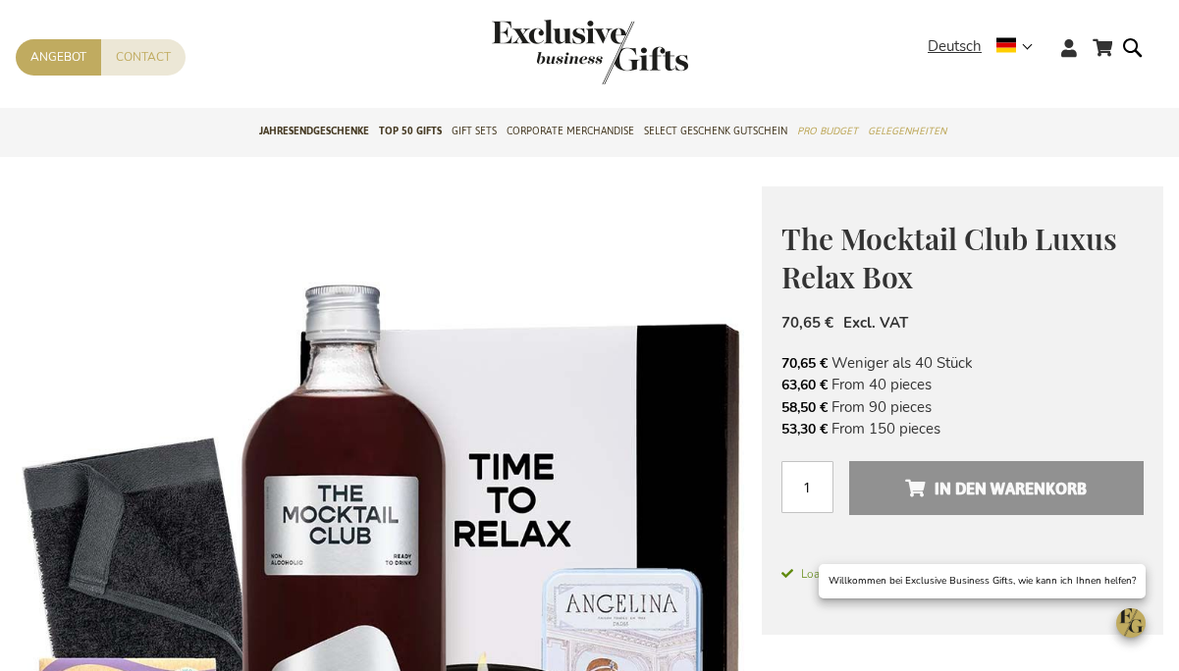 This screenshot has width=1179, height=671. I want to click on a: Jahresendgeschenke, so click(314, 132).